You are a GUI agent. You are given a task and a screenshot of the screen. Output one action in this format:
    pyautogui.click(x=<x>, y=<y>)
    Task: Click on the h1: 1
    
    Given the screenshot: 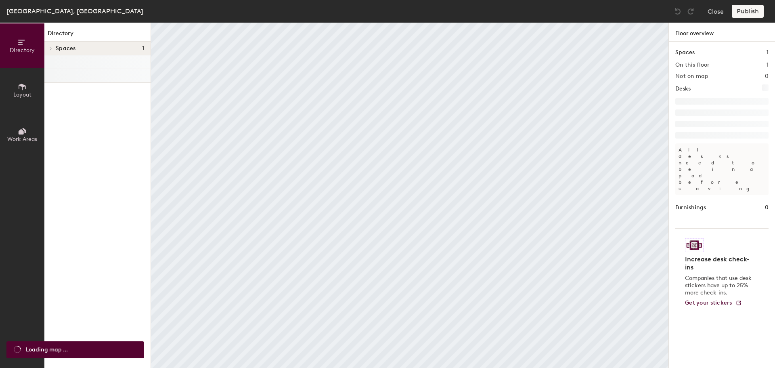 What is the action you would take?
    pyautogui.click(x=768, y=52)
    